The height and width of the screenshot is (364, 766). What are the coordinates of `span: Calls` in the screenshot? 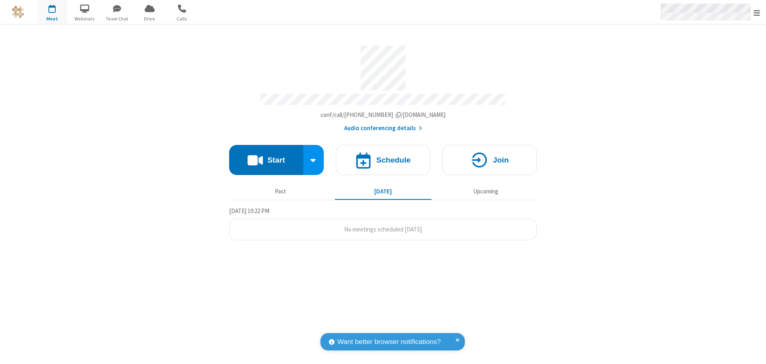 It's located at (182, 19).